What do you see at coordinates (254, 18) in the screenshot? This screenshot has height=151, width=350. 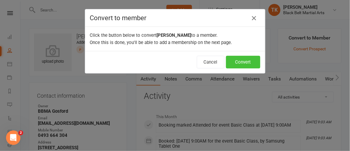 I see `button: Close` at bounding box center [254, 18].